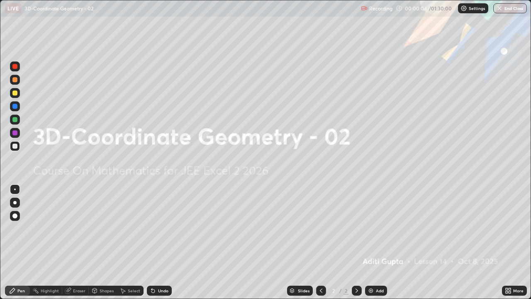  What do you see at coordinates (380, 291) in the screenshot?
I see `div: Add` at bounding box center [380, 291].